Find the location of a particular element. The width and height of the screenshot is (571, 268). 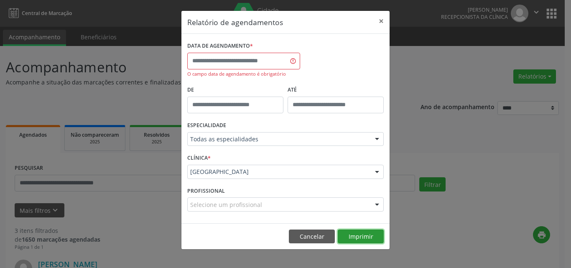

label: PROFISSIONAL is located at coordinates (206, 191).